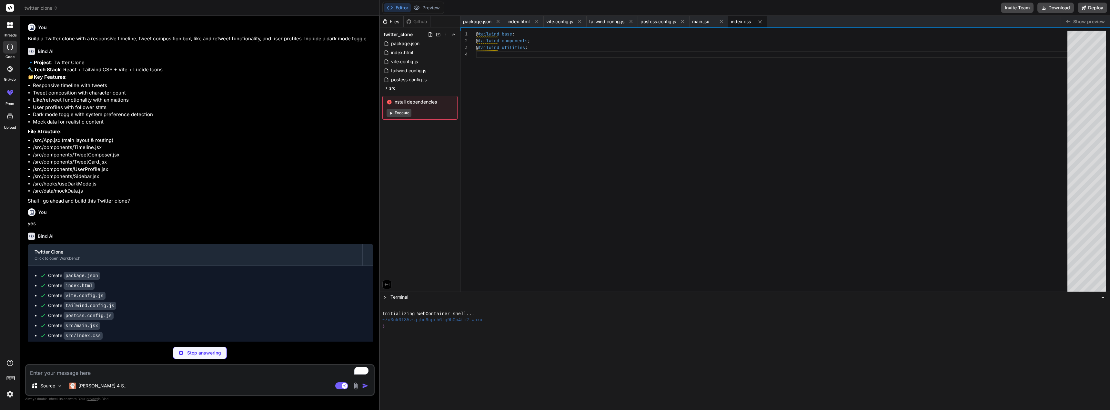  Describe the element at coordinates (10, 79) in the screenshot. I see `label: GitHub` at that location.